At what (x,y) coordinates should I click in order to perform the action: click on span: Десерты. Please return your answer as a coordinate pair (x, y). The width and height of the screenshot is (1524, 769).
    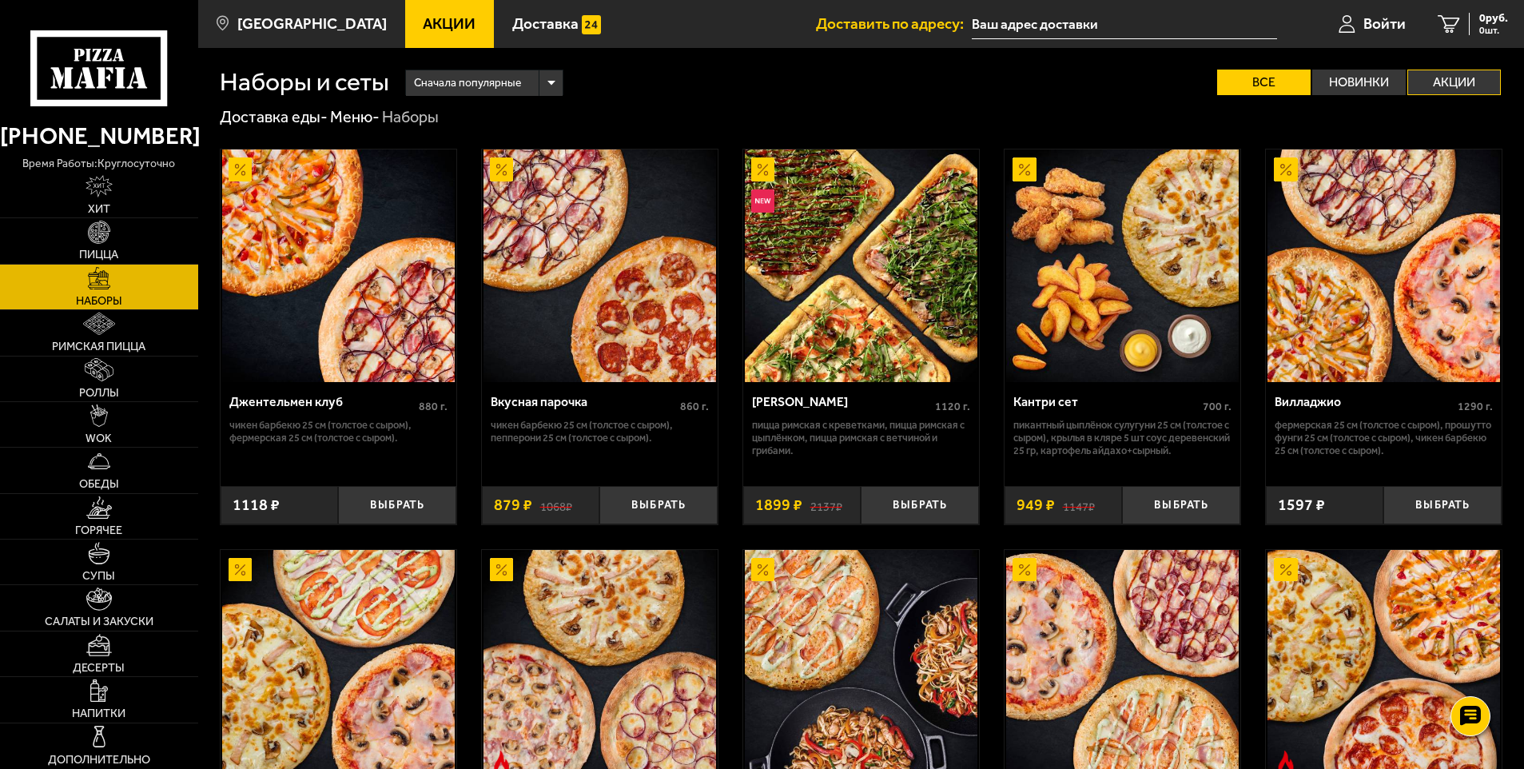
    Looking at the image, I should click on (98, 668).